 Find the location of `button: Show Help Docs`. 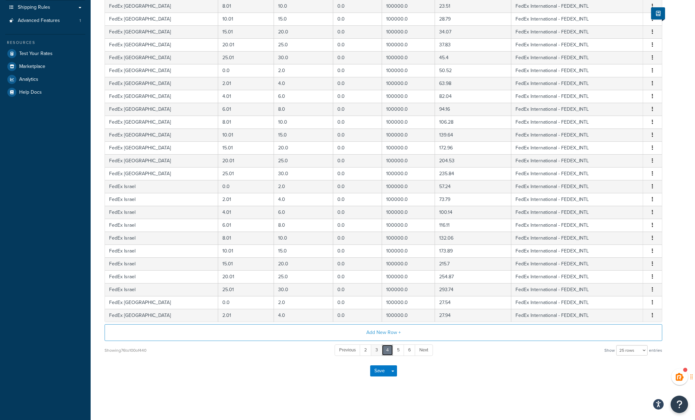

button: Show Help Docs is located at coordinates (658, 13).